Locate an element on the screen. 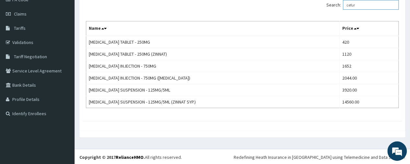 The height and width of the screenshot is (164, 410). th: Name is located at coordinates (213, 29).